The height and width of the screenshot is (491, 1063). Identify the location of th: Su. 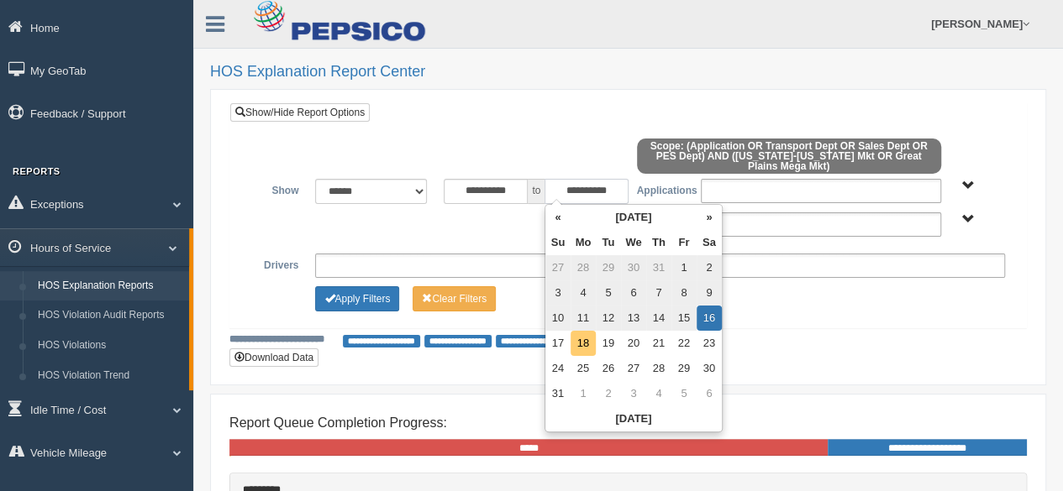
(558, 243).